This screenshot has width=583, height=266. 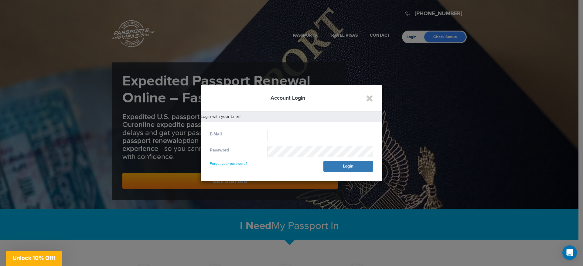 I want to click on div: Open Intercom Messenger, so click(x=569, y=253).